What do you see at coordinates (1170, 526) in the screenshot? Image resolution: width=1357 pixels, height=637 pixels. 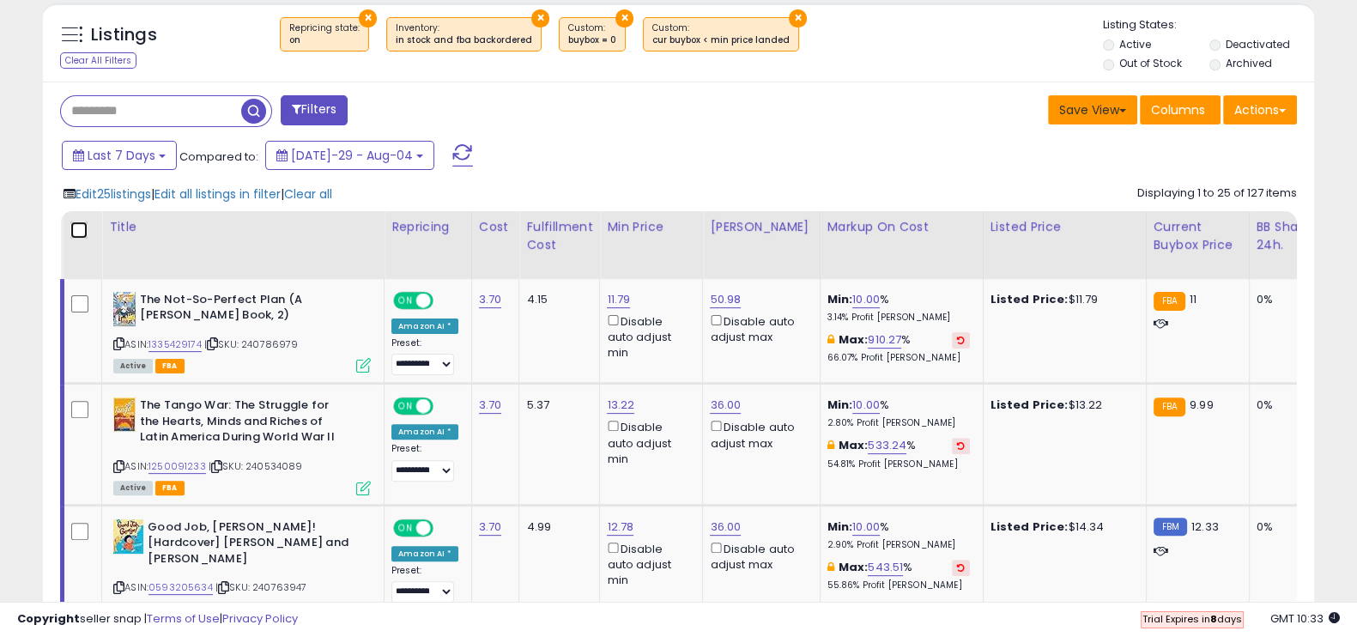 I see `small: FBM` at bounding box center [1170, 526].